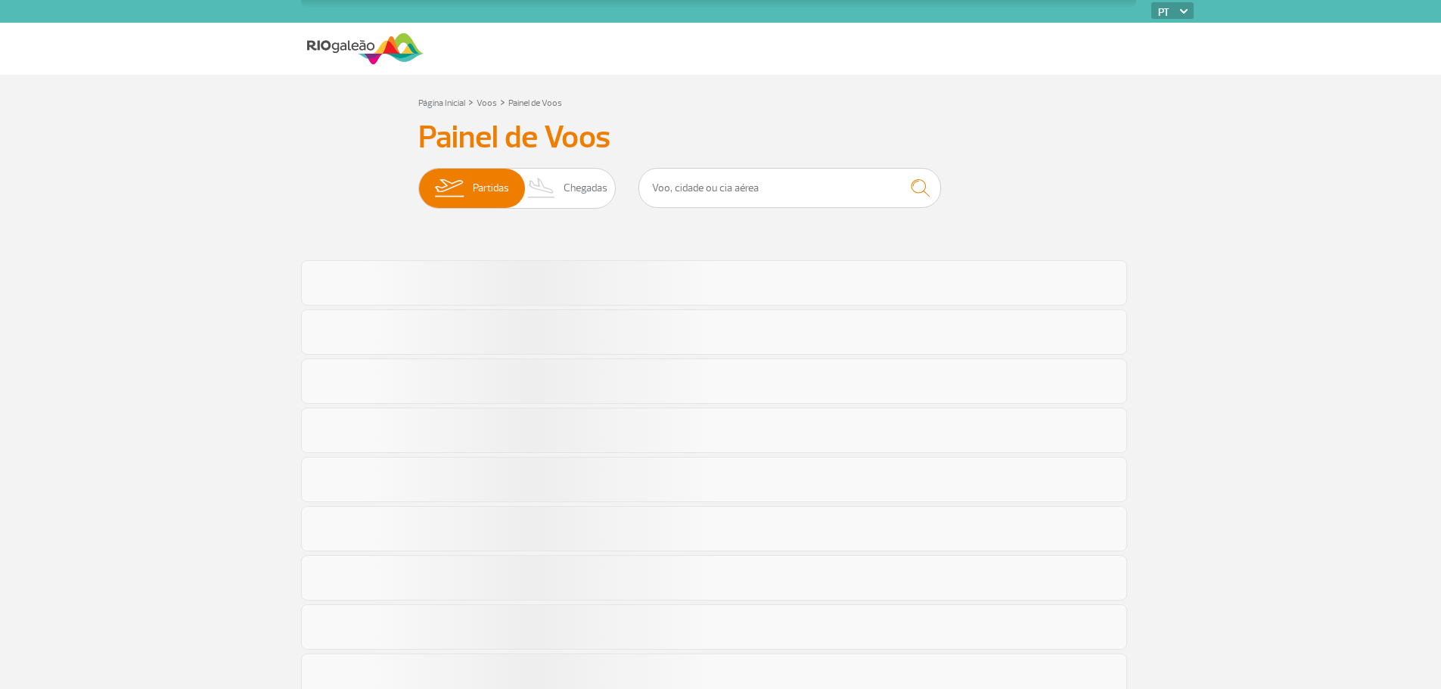  I want to click on span: Chegadas, so click(586, 188).